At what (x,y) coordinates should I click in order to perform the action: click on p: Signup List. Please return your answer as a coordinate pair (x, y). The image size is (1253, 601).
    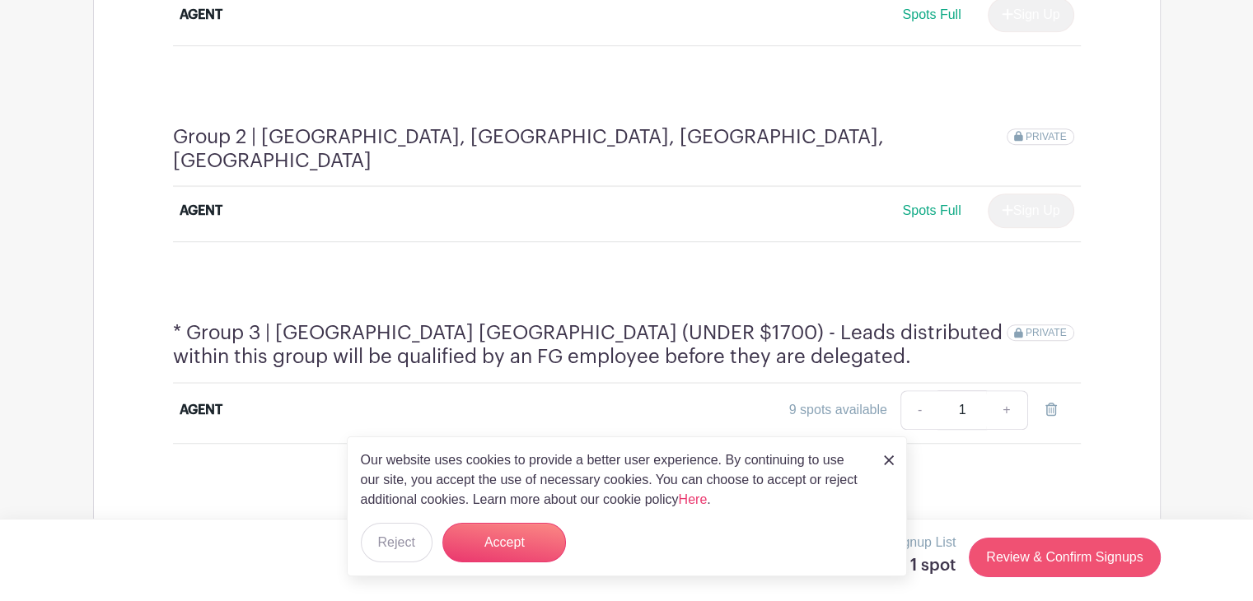
    Looking at the image, I should click on (922, 543).